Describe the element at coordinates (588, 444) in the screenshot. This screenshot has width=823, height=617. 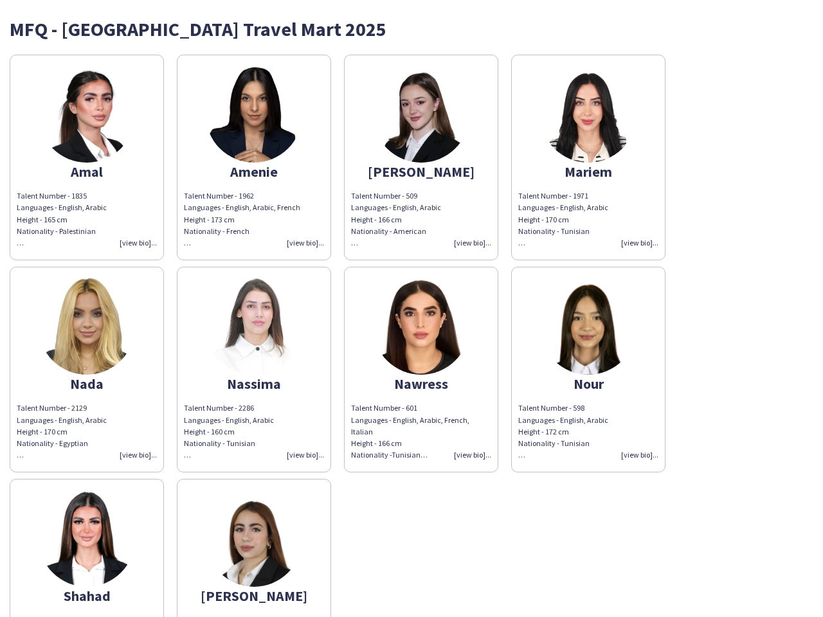
I see `div: Height - 172 cm Nationality - Tunisian` at that location.